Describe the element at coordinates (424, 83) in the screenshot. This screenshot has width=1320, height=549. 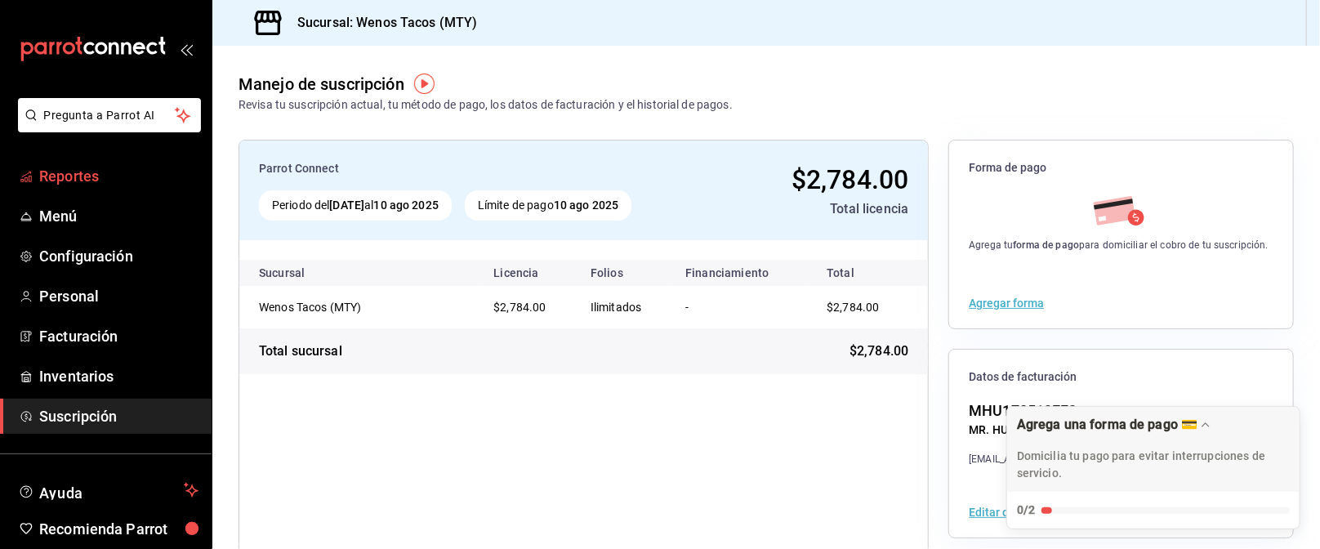
I see `img: Tooltip marker` at that location.